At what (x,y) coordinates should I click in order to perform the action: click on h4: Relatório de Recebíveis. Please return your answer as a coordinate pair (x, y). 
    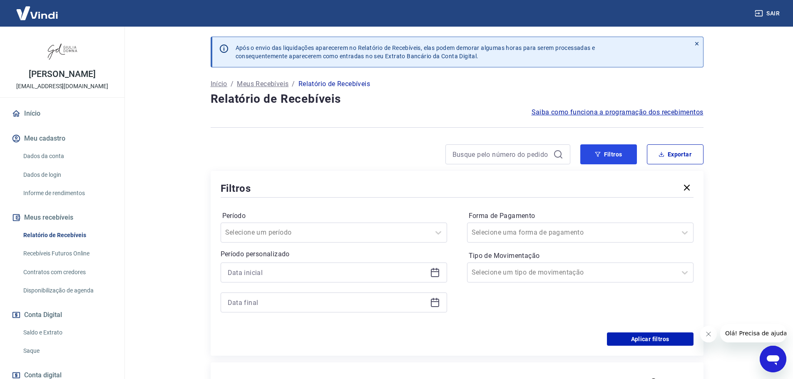
    Looking at the image, I should click on (457, 99).